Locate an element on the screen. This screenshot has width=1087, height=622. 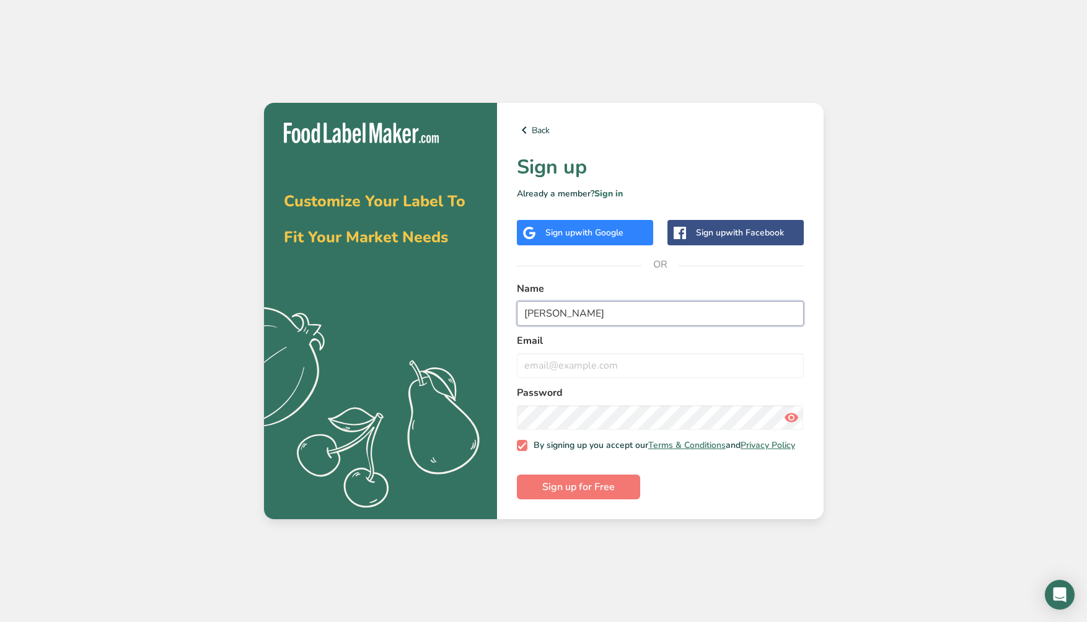
a: Terms & Conditions is located at coordinates (687, 445).